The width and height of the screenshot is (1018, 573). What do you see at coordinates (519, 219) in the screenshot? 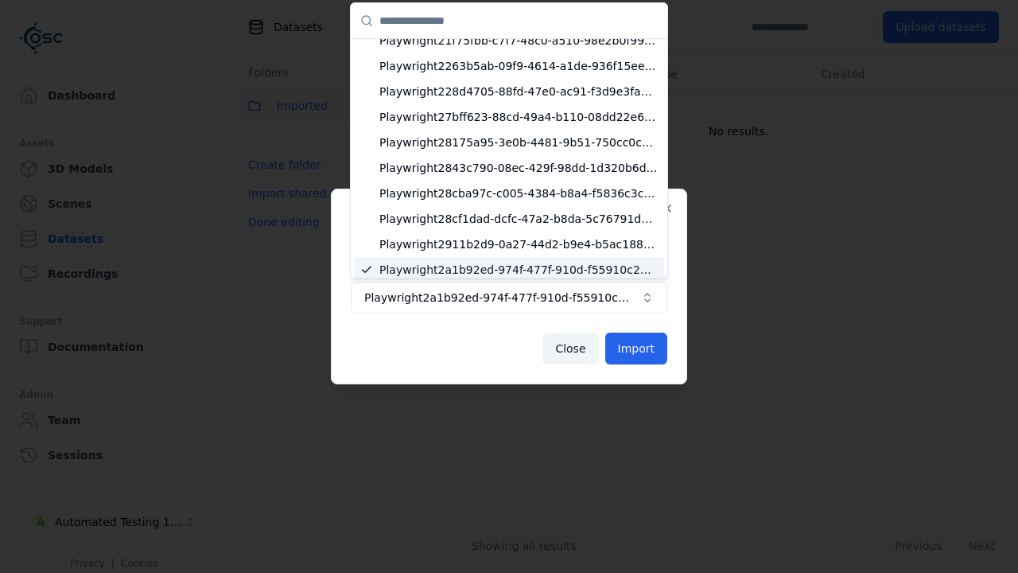
I see `span: Playwright28cf1dad-dcfc-47a2-b8da-5c76791d3954` at bounding box center [519, 219].